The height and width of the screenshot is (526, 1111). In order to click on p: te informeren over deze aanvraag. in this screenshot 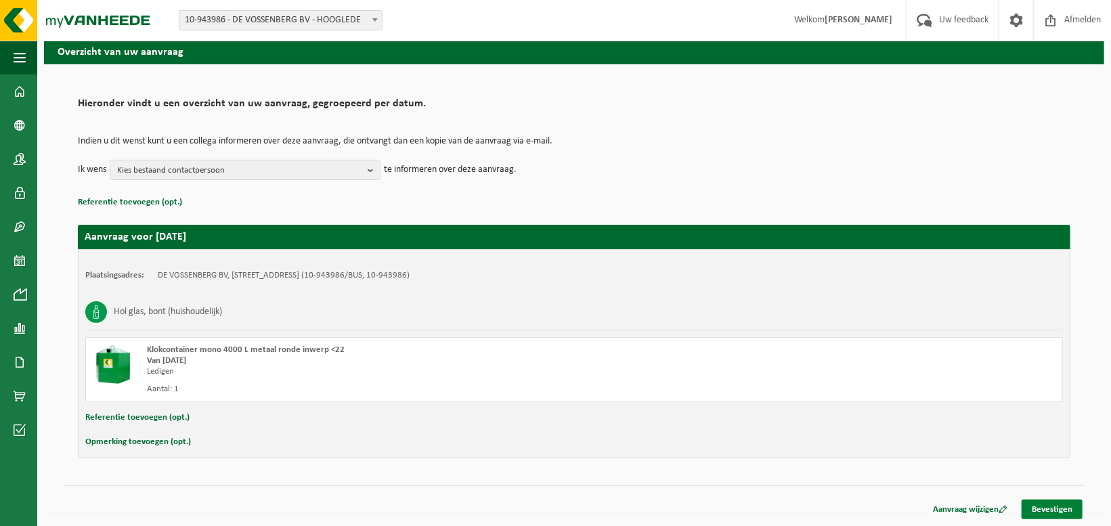, I will do `click(450, 170)`.